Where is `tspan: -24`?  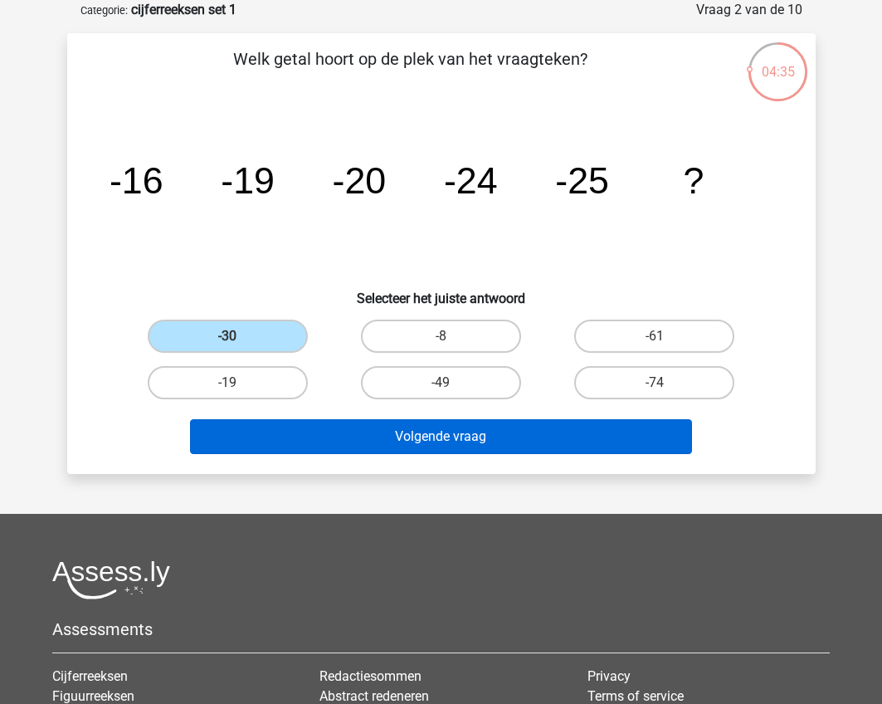
tspan: -24 is located at coordinates (470, 180).